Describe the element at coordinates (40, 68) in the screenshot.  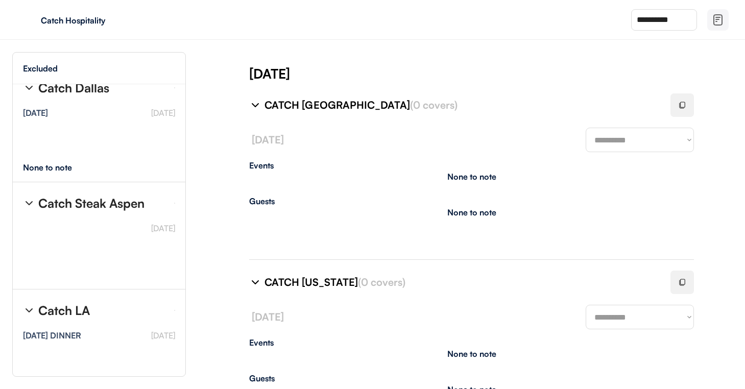
I see `div: Excluded` at that location.